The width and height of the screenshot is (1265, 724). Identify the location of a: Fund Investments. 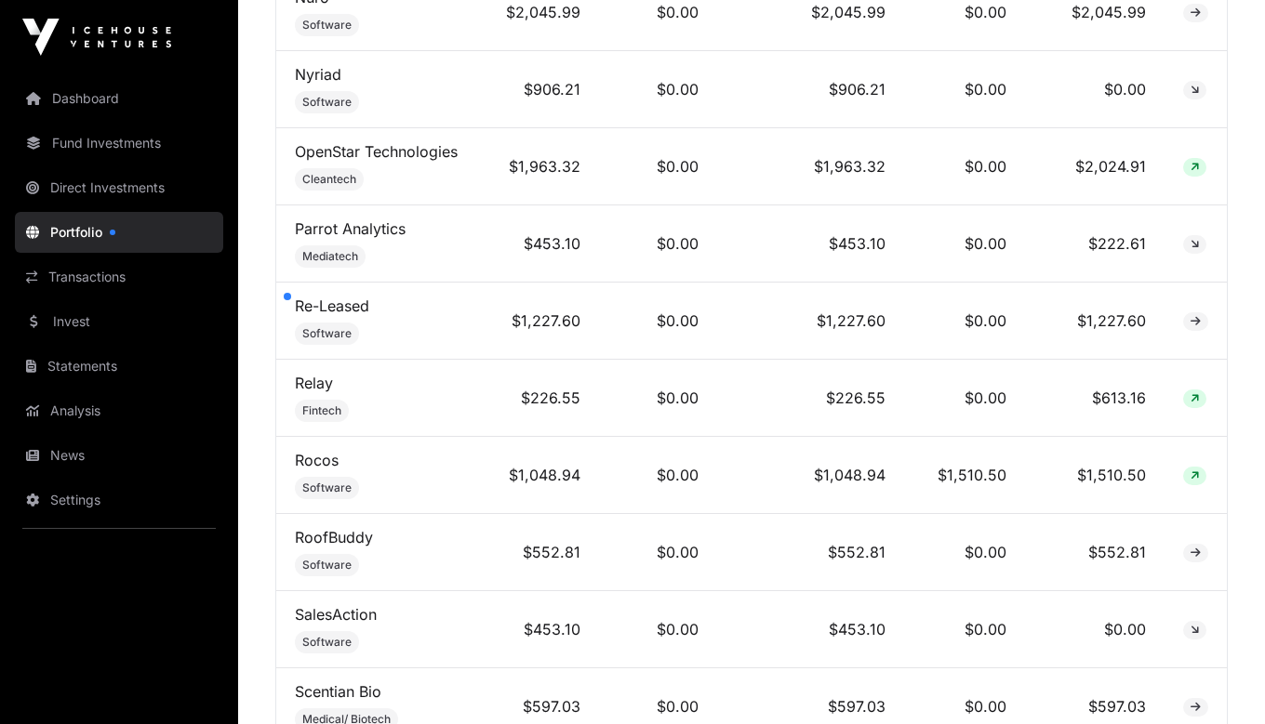
(119, 143).